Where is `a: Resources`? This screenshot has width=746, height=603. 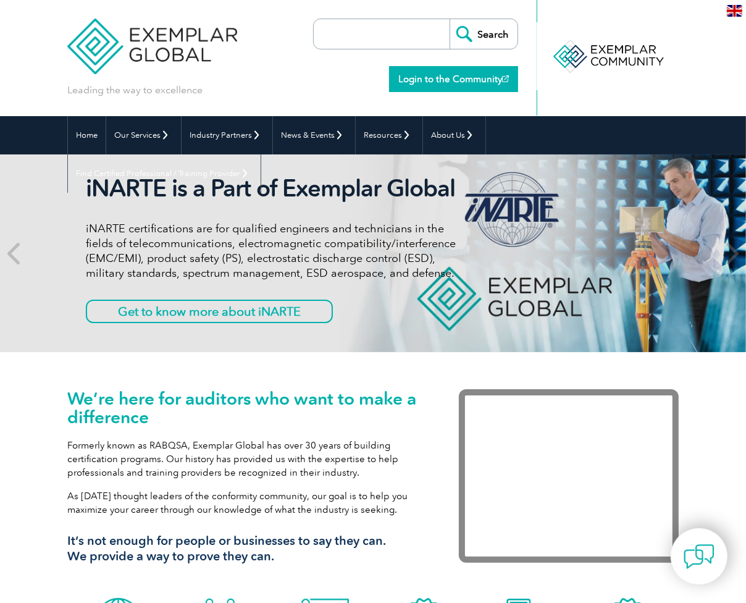 a: Resources is located at coordinates (389, 135).